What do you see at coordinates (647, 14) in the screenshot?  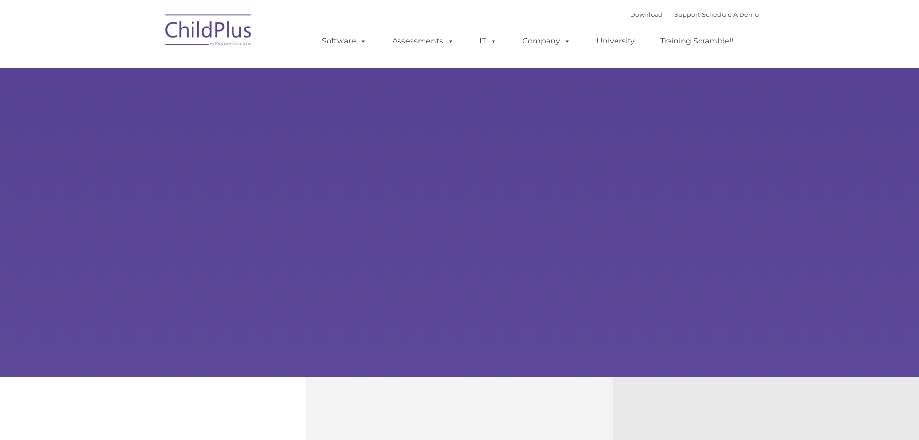 I see `a: Download` at bounding box center [647, 14].